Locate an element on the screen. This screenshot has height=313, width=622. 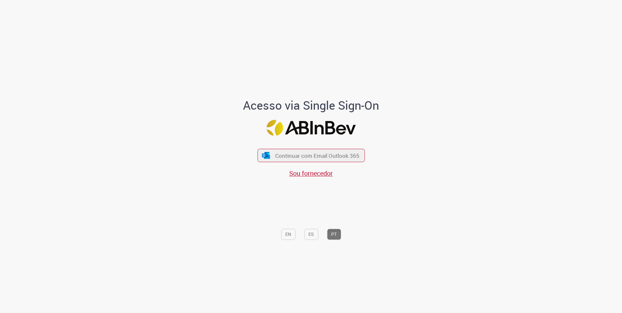
img: ícone Azure/Microsoft 360 is located at coordinates (266, 155).